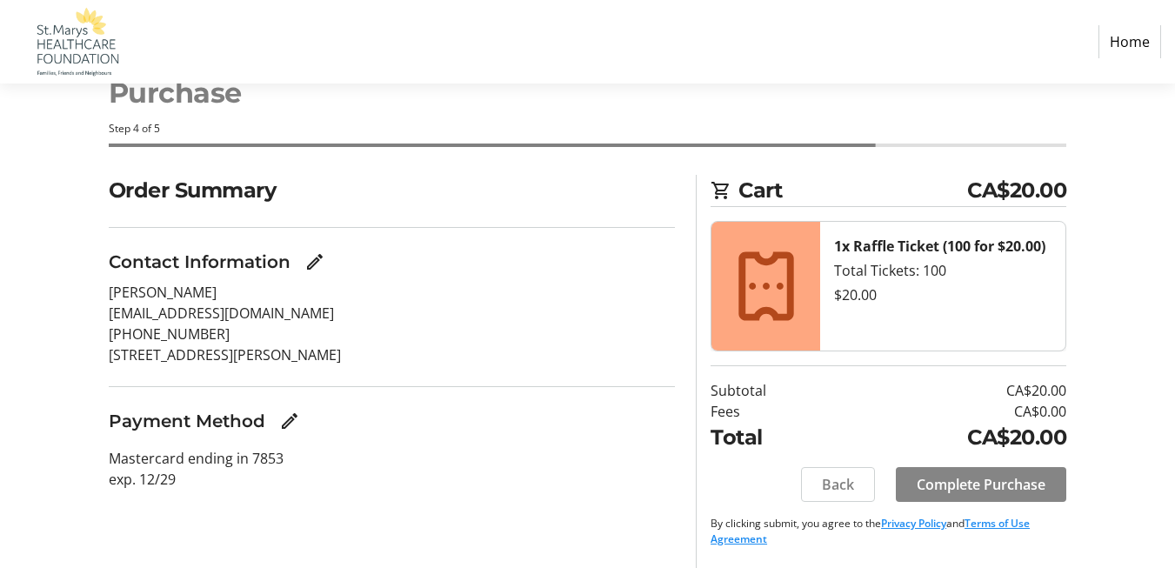  Describe the element at coordinates (981, 484) in the screenshot. I see `span: Complete Purchase` at that location.